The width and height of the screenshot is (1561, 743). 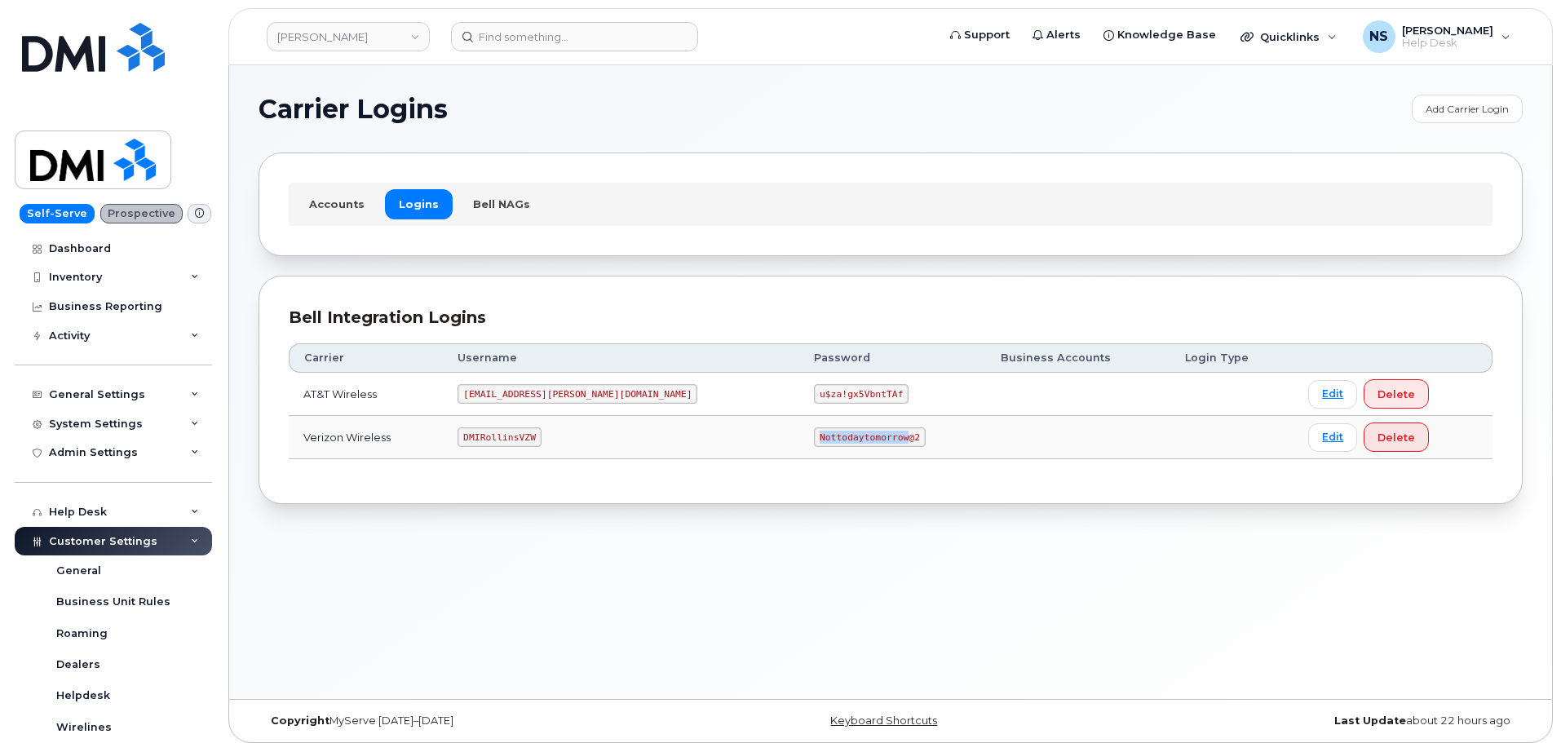 I want to click on a: Logins, so click(x=418, y=204).